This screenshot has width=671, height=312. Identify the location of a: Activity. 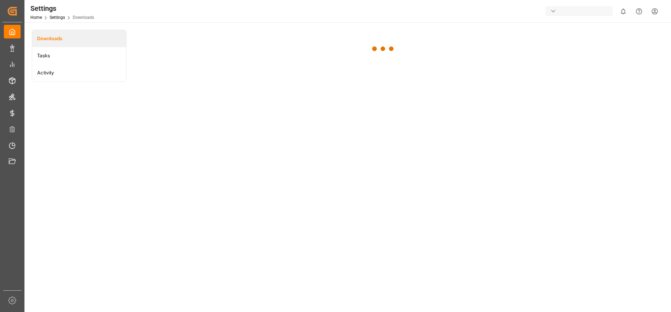
(79, 73).